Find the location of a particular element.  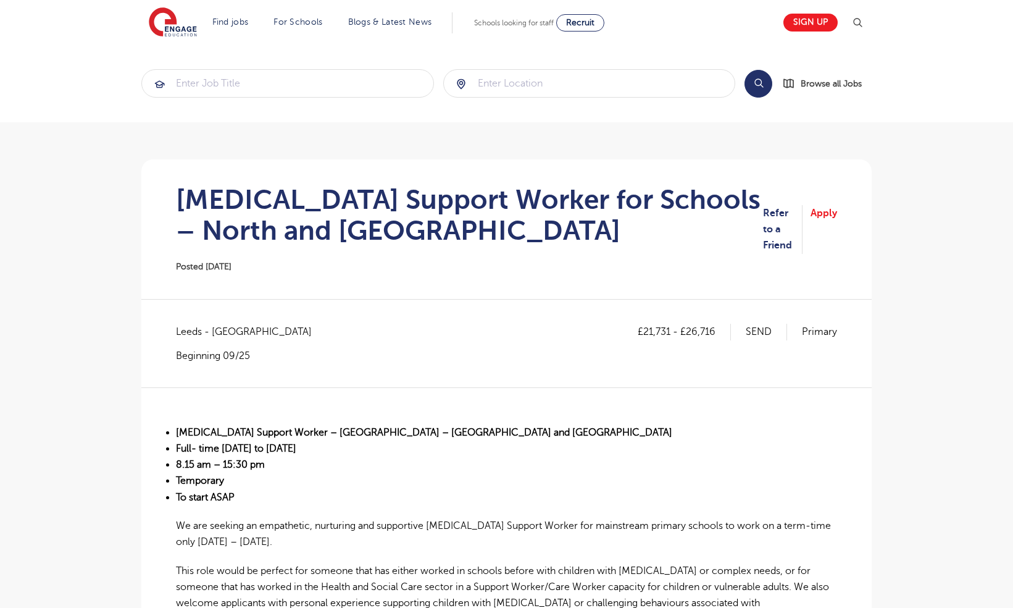

span: Recruit is located at coordinates (581, 22).